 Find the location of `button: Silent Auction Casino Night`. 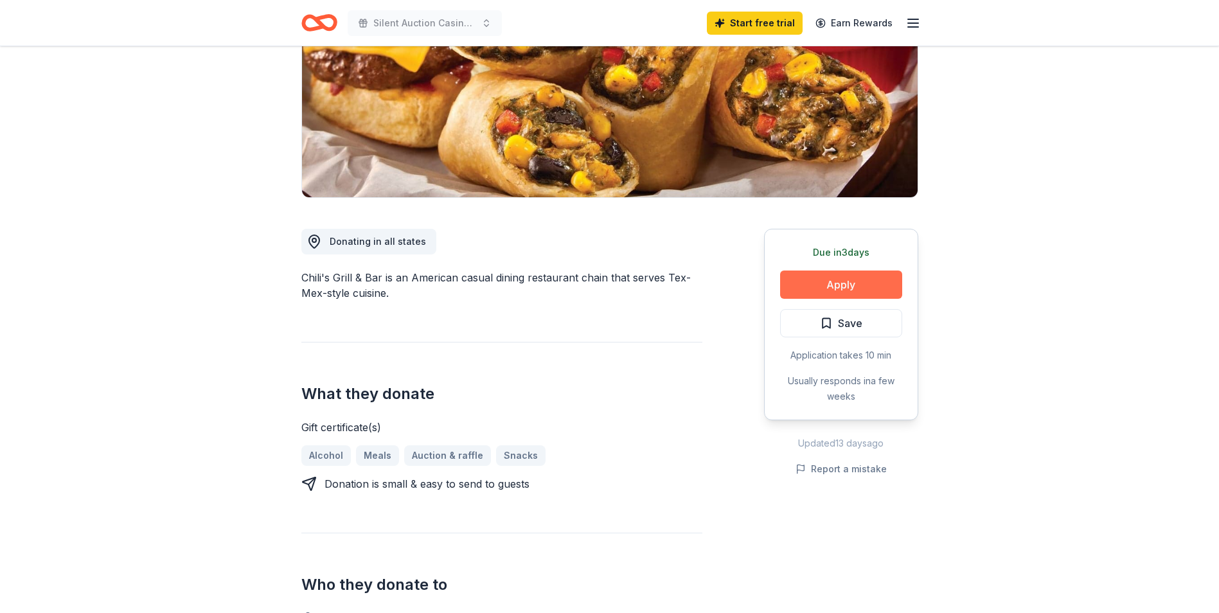

button: Silent Auction Casino Night is located at coordinates (425, 23).